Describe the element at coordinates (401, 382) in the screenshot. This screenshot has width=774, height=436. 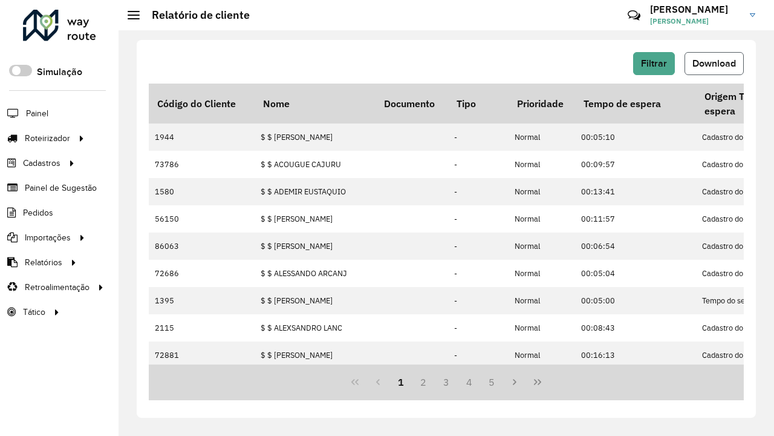
I see `button: 1` at that location.